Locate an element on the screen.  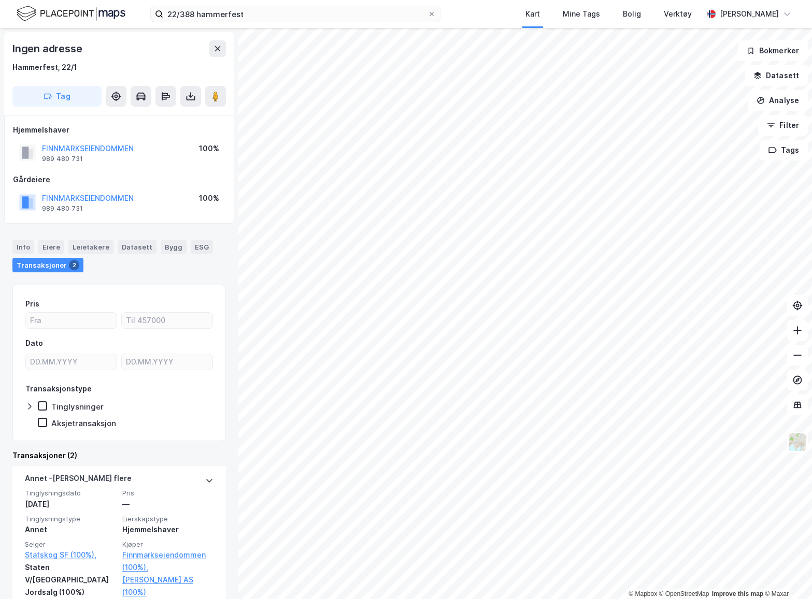
span: Selger is located at coordinates (70, 544).